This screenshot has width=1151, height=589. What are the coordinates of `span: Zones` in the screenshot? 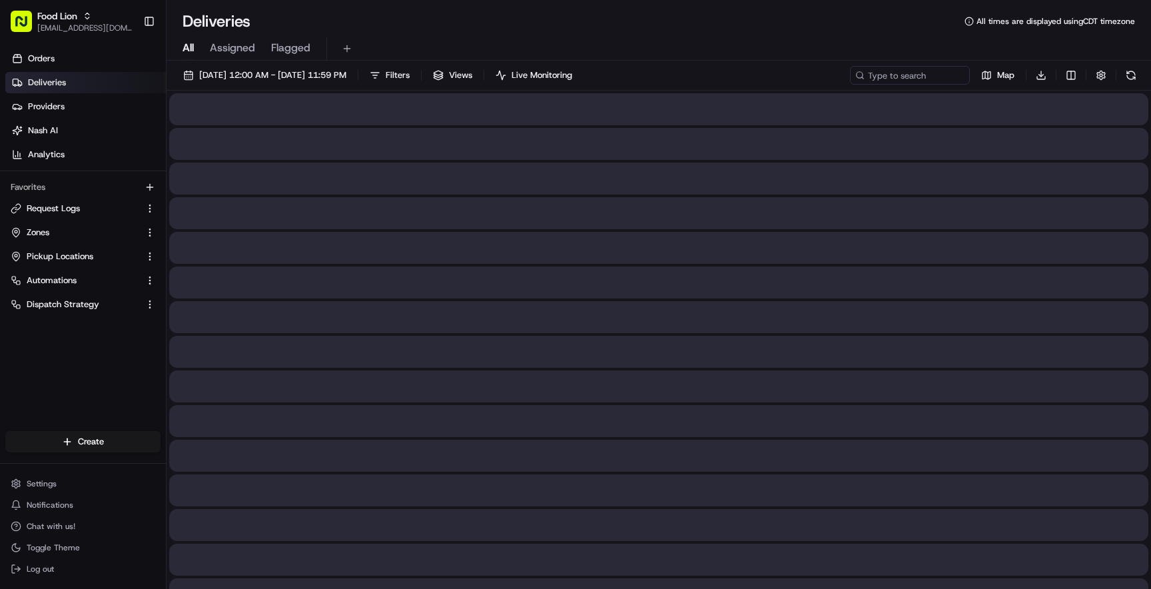 It's located at (38, 232).